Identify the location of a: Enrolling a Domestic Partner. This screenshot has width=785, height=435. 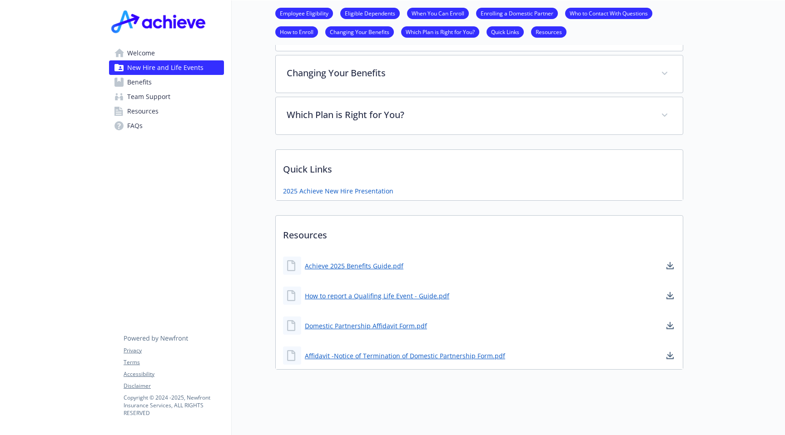
(517, 13).